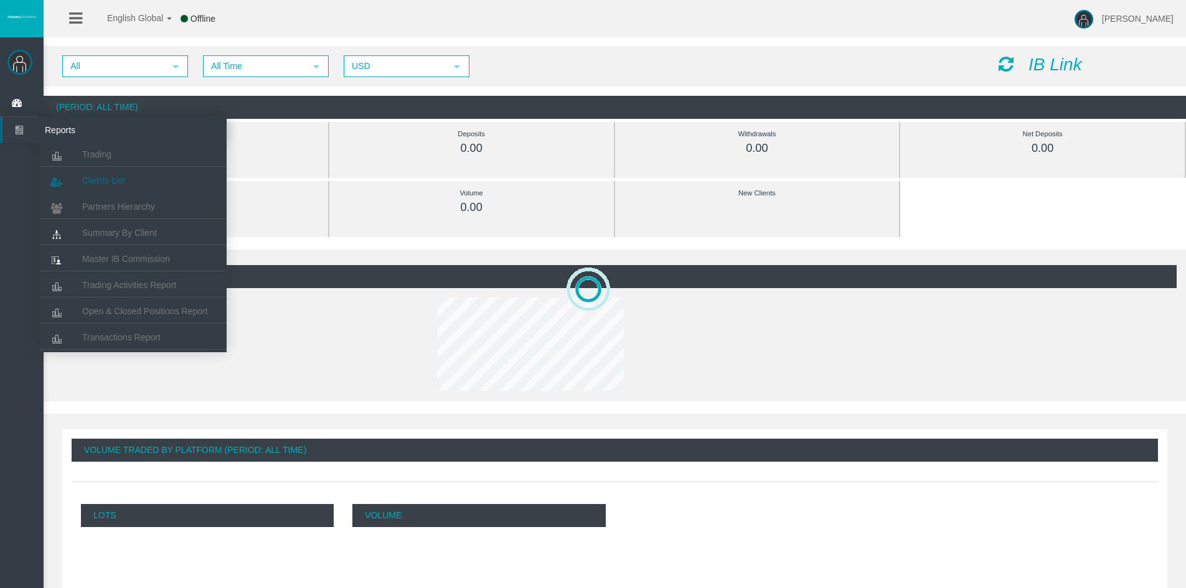 This screenshot has height=588, width=1186. Describe the element at coordinates (255, 66) in the screenshot. I see `span: All Time` at that location.